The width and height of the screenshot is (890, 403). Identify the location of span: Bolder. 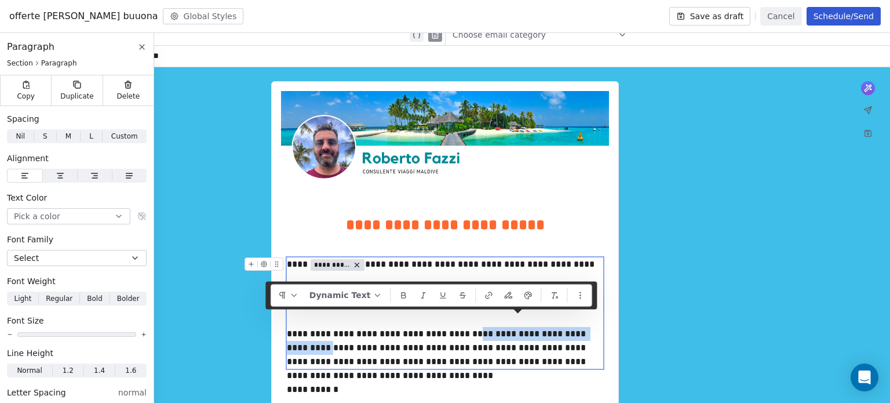
(128, 298).